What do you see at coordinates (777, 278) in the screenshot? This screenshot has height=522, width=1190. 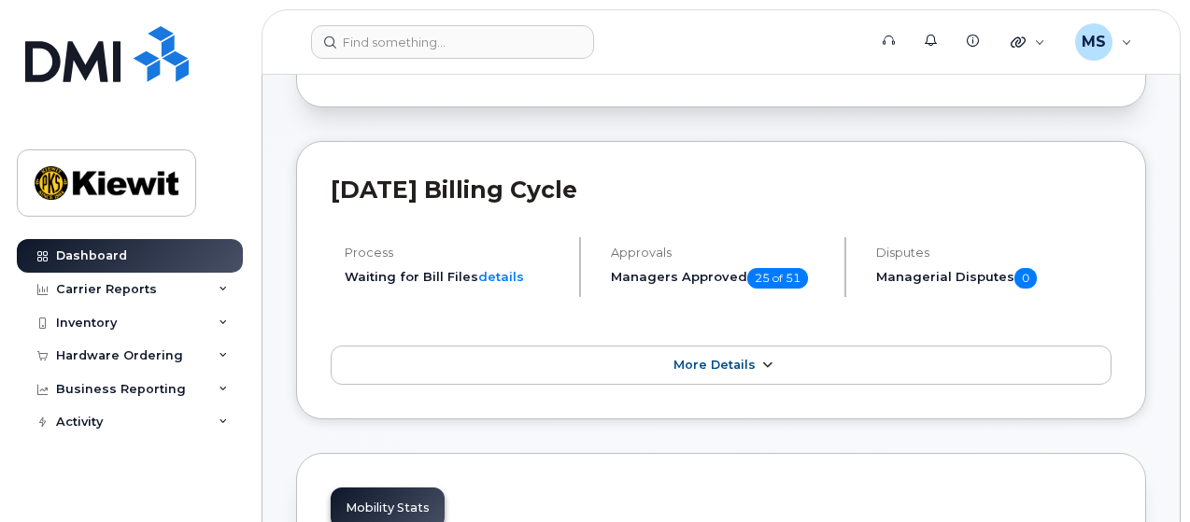 I see `span: 25 of 51` at bounding box center [777, 278].